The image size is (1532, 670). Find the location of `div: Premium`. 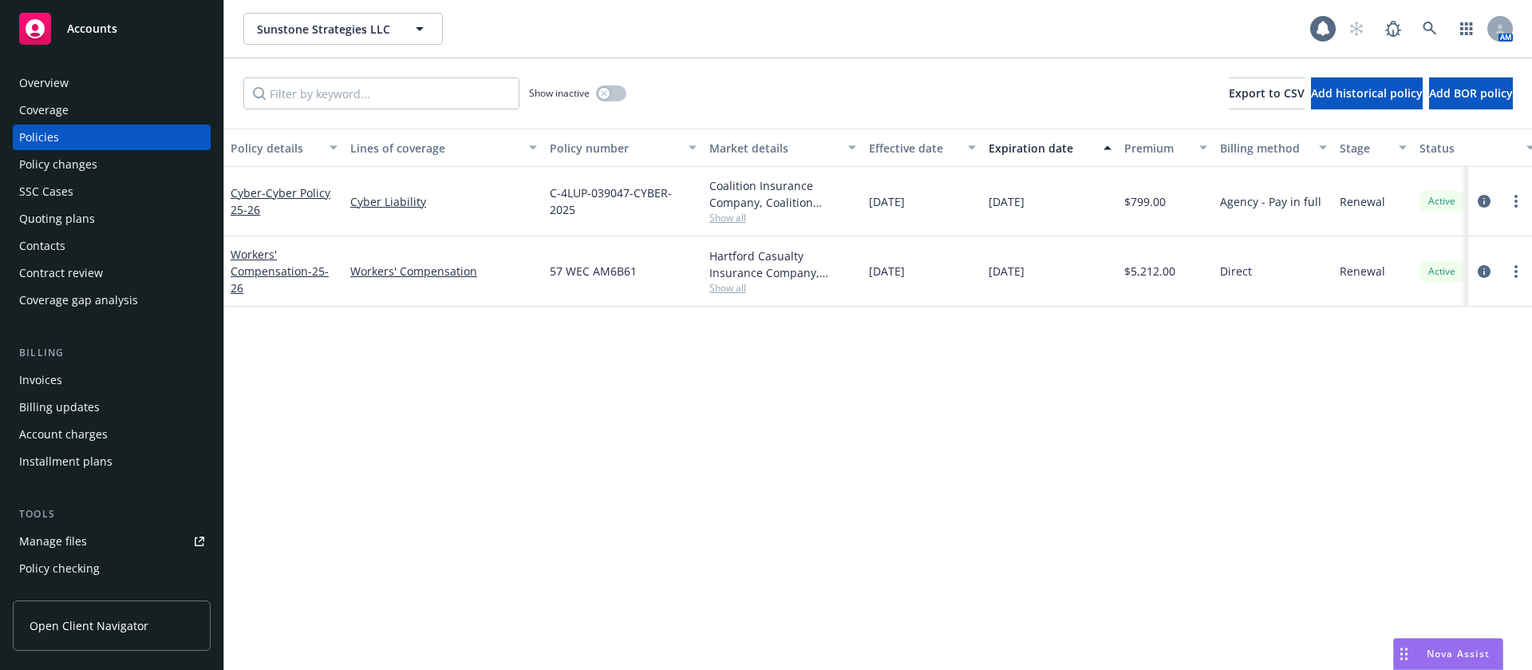

div: Premium is located at coordinates (1157, 148).